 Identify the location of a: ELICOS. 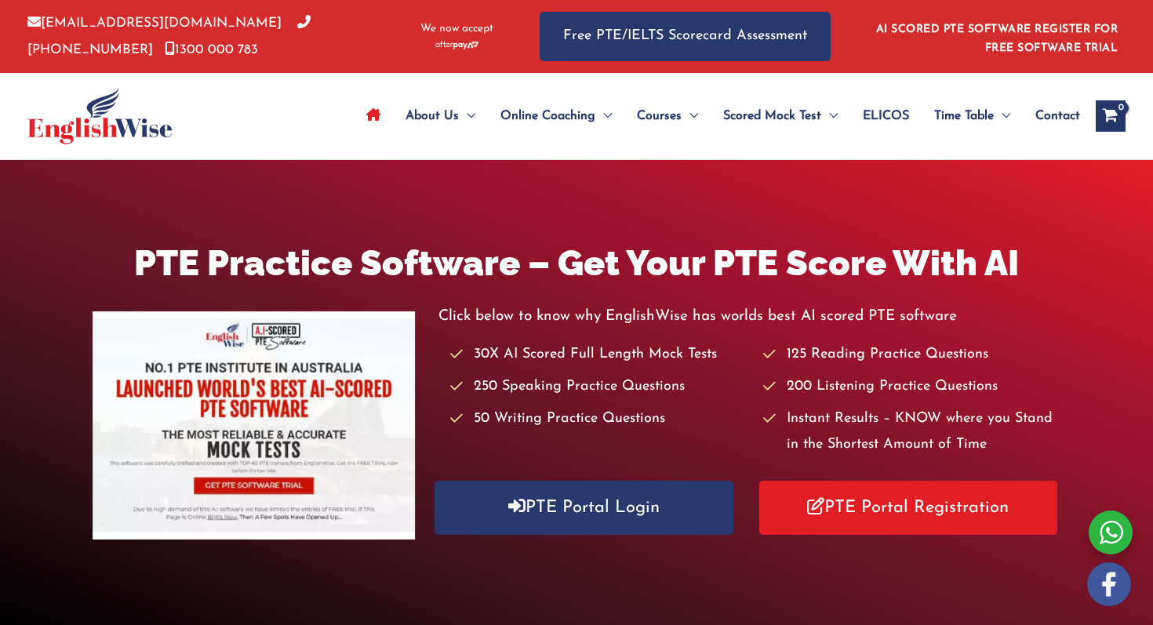
(886, 116).